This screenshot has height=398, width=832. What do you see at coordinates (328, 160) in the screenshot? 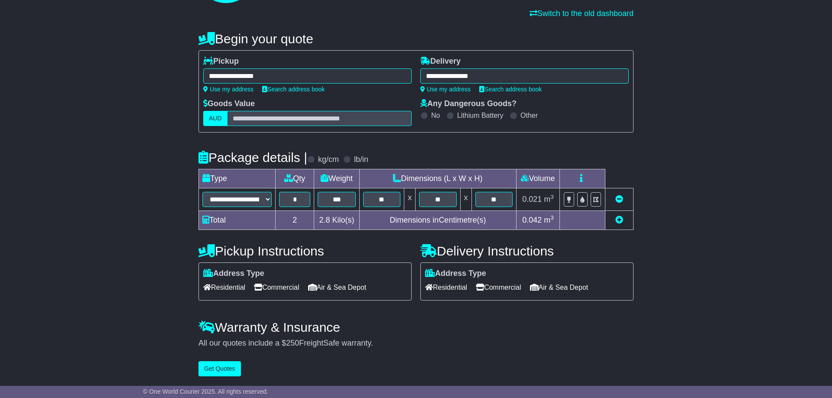
I see `label: kg/cm` at bounding box center [328, 160].